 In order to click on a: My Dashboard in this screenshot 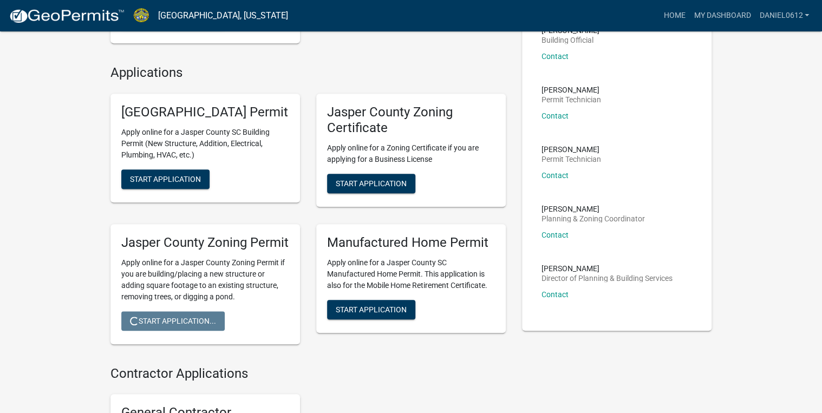, I will do `click(722, 16)`.